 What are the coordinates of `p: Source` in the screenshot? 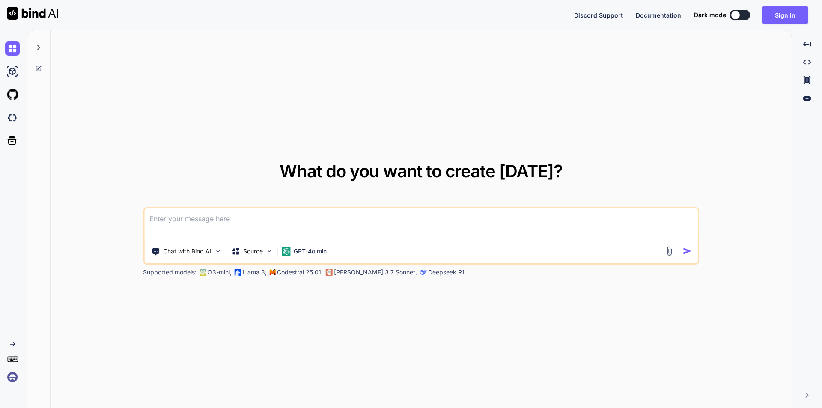 It's located at (253, 251).